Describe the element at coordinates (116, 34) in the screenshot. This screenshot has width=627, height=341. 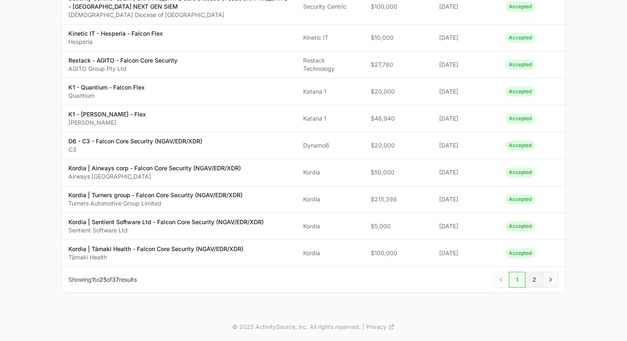
I see `p: Kinetic IT - Hesperia - Falcon Flex` at that location.